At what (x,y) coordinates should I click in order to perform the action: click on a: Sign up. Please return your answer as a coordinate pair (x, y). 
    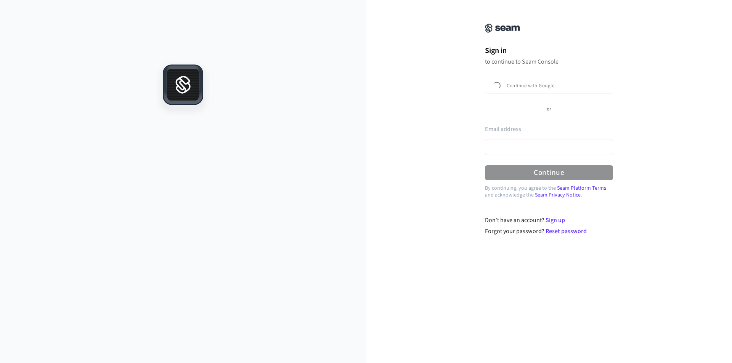
    Looking at the image, I should click on (555, 220).